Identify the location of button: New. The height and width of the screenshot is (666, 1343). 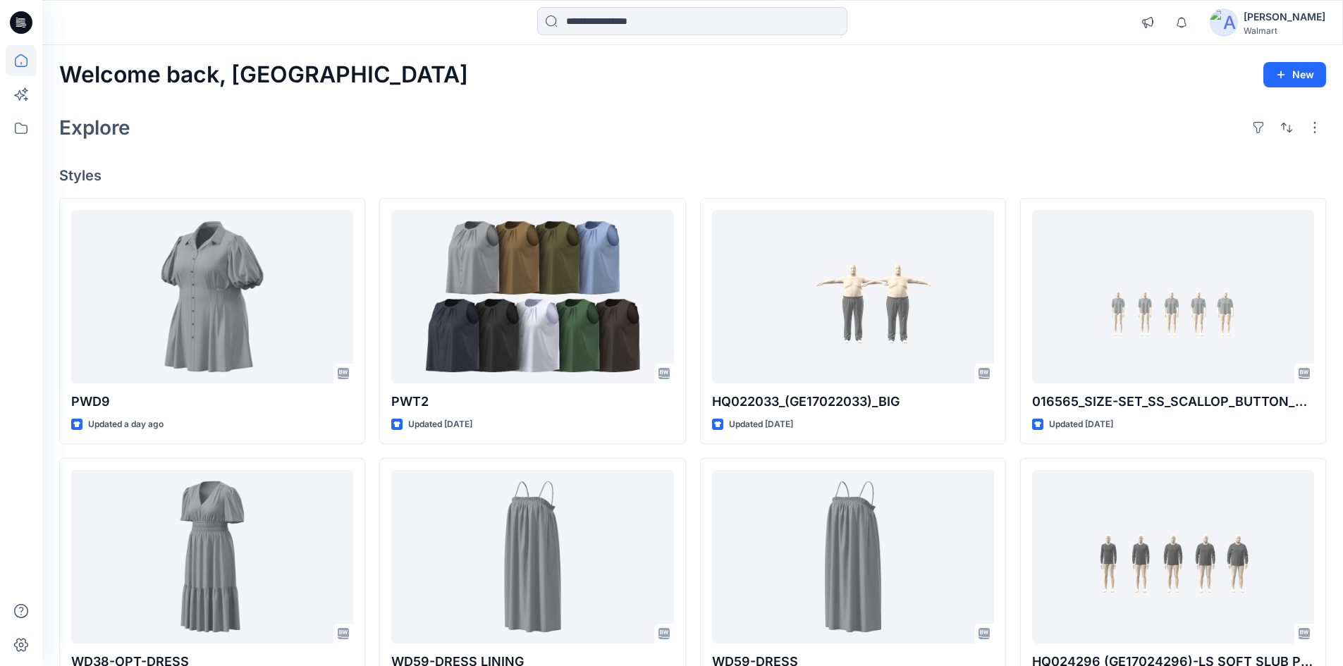
(1294, 75).